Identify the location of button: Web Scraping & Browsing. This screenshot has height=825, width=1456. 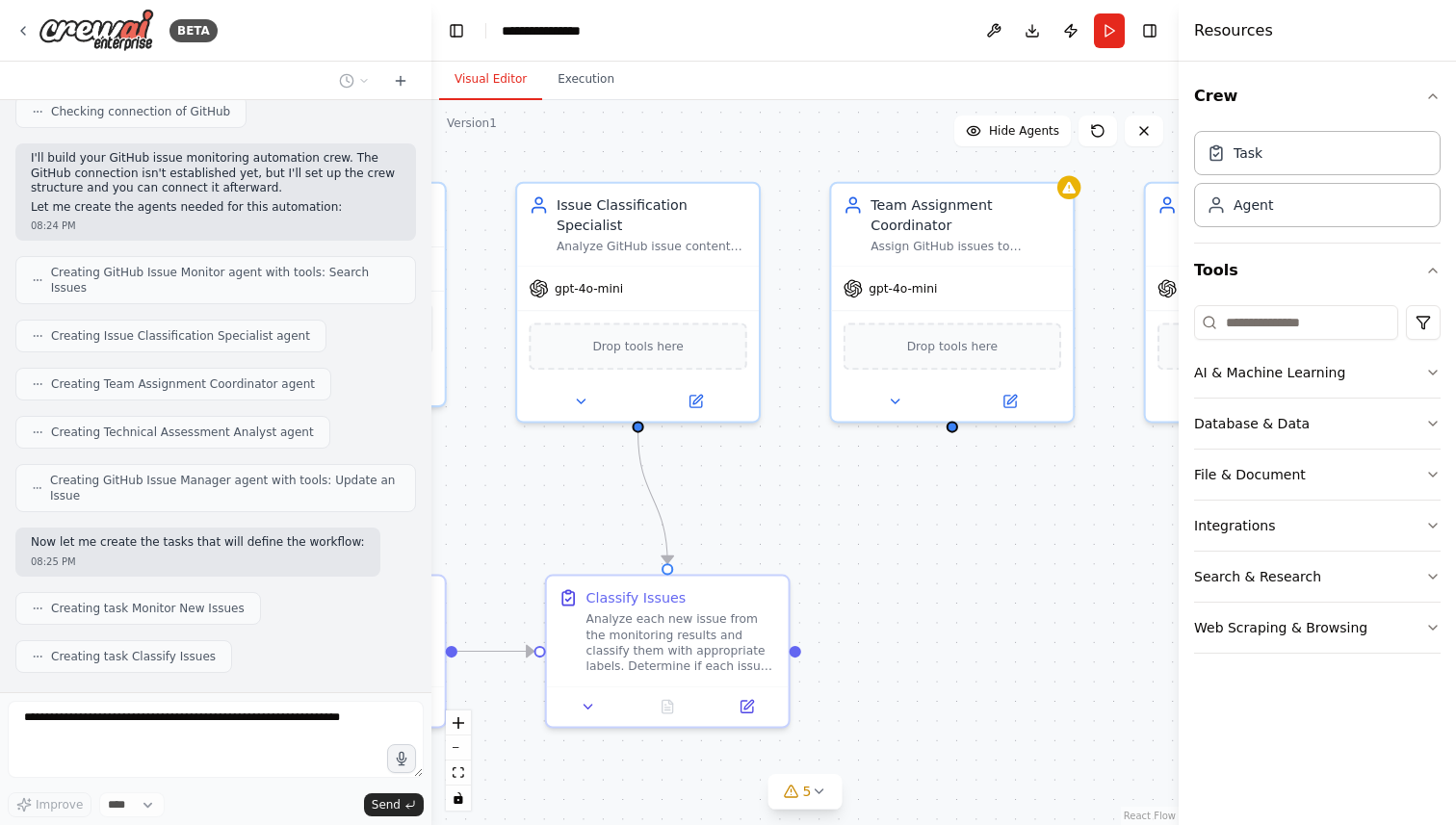
(1317, 627).